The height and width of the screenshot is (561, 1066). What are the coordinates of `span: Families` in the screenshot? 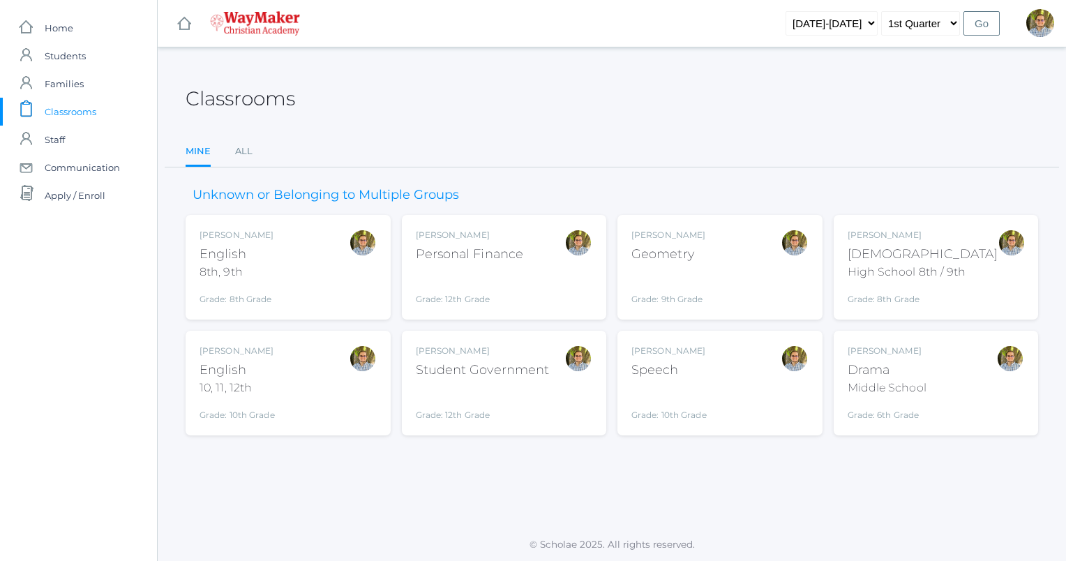 It's located at (64, 84).